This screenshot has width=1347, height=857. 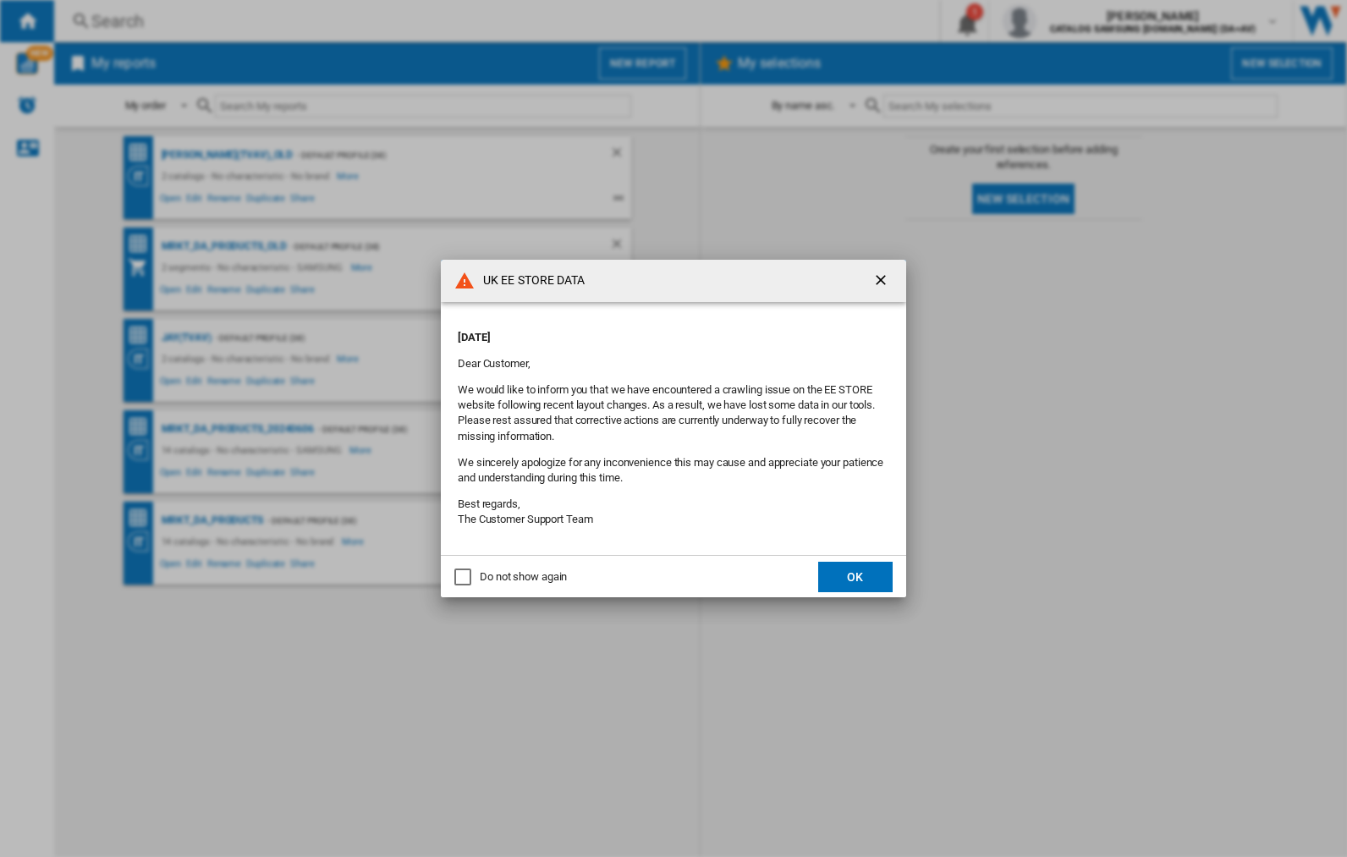 What do you see at coordinates (530, 281) in the screenshot?
I see `h4: UK EE STORE DATA` at bounding box center [530, 281].